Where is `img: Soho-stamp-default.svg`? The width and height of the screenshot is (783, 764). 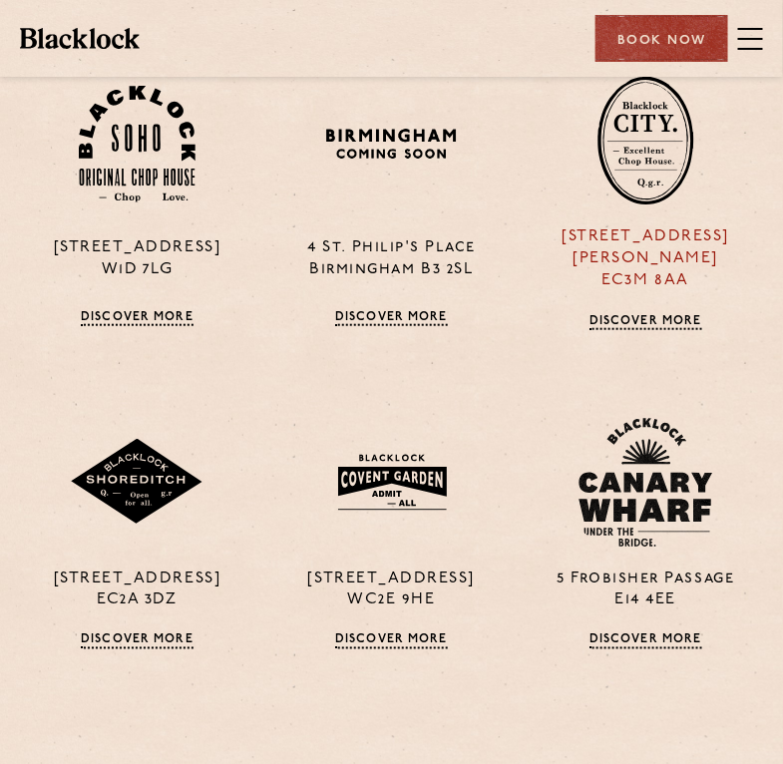 img: Soho-stamp-default.svg is located at coordinates (137, 144).